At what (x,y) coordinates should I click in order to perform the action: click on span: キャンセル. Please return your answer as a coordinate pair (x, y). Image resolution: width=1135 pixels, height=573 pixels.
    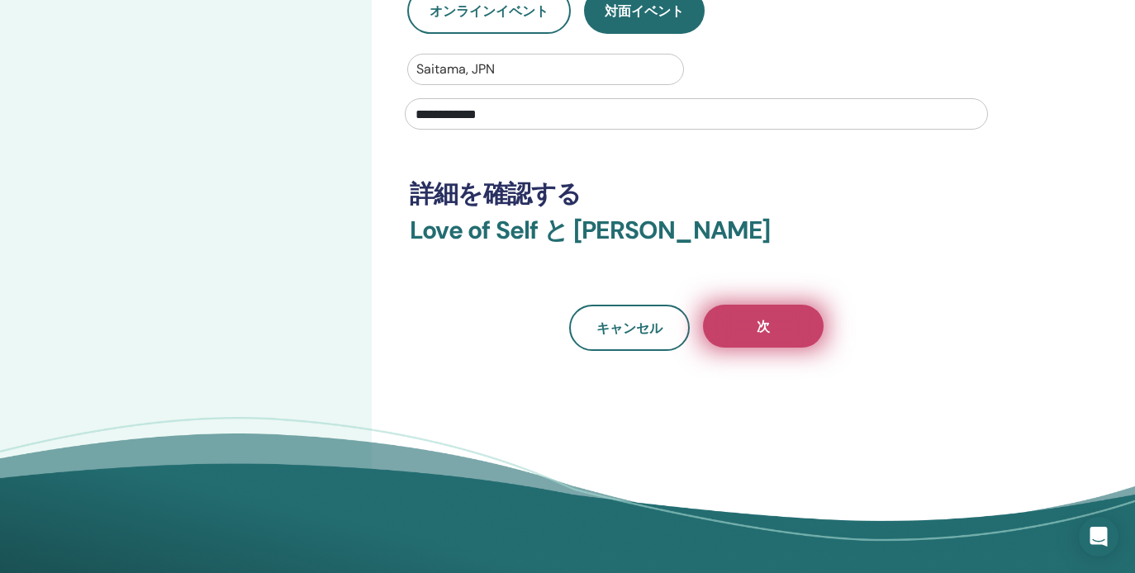
    Looking at the image, I should click on (629, 328).